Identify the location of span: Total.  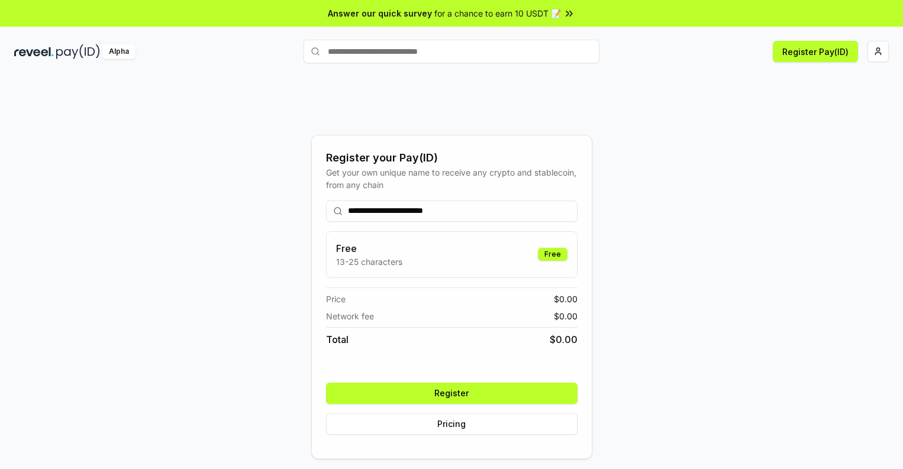
(337, 340).